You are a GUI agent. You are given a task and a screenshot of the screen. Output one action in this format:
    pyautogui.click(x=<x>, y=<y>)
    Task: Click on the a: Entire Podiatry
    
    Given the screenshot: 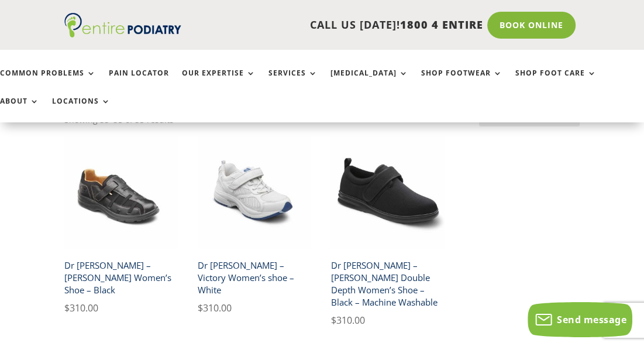 What is the action you would take?
    pyautogui.click(x=123, y=34)
    